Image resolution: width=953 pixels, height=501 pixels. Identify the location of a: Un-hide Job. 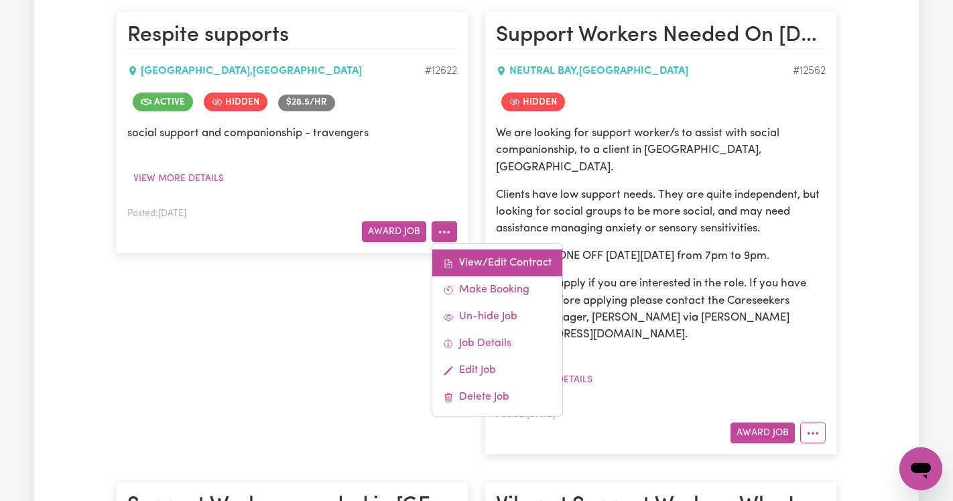
(497, 316).